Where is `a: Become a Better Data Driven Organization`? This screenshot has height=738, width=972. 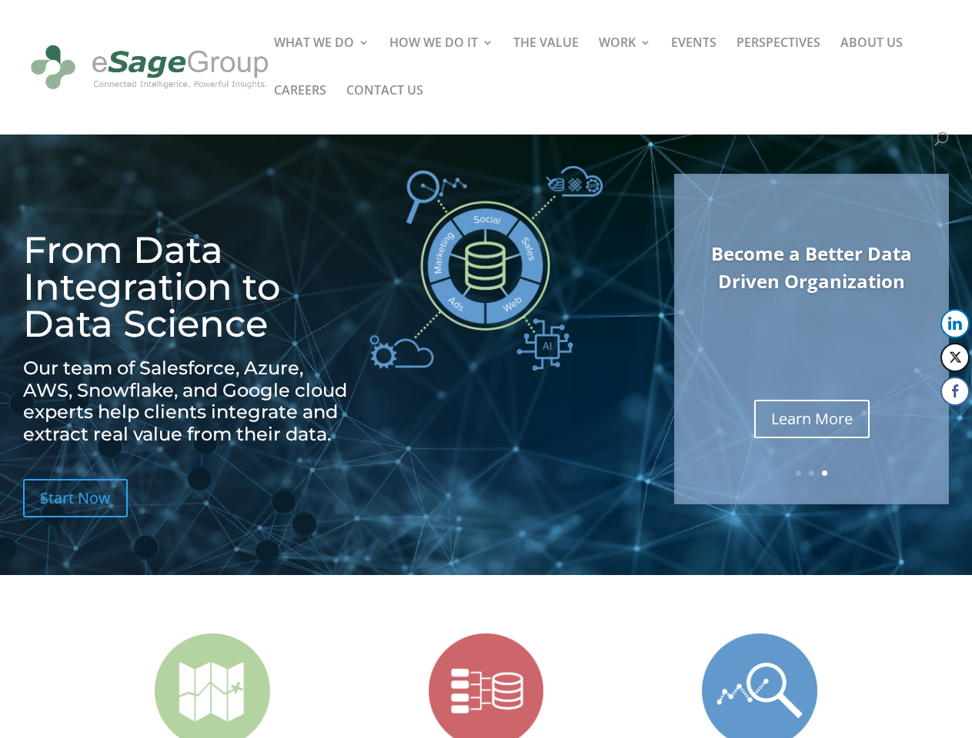
a: Become a Better Data Driven Organization is located at coordinates (811, 267).